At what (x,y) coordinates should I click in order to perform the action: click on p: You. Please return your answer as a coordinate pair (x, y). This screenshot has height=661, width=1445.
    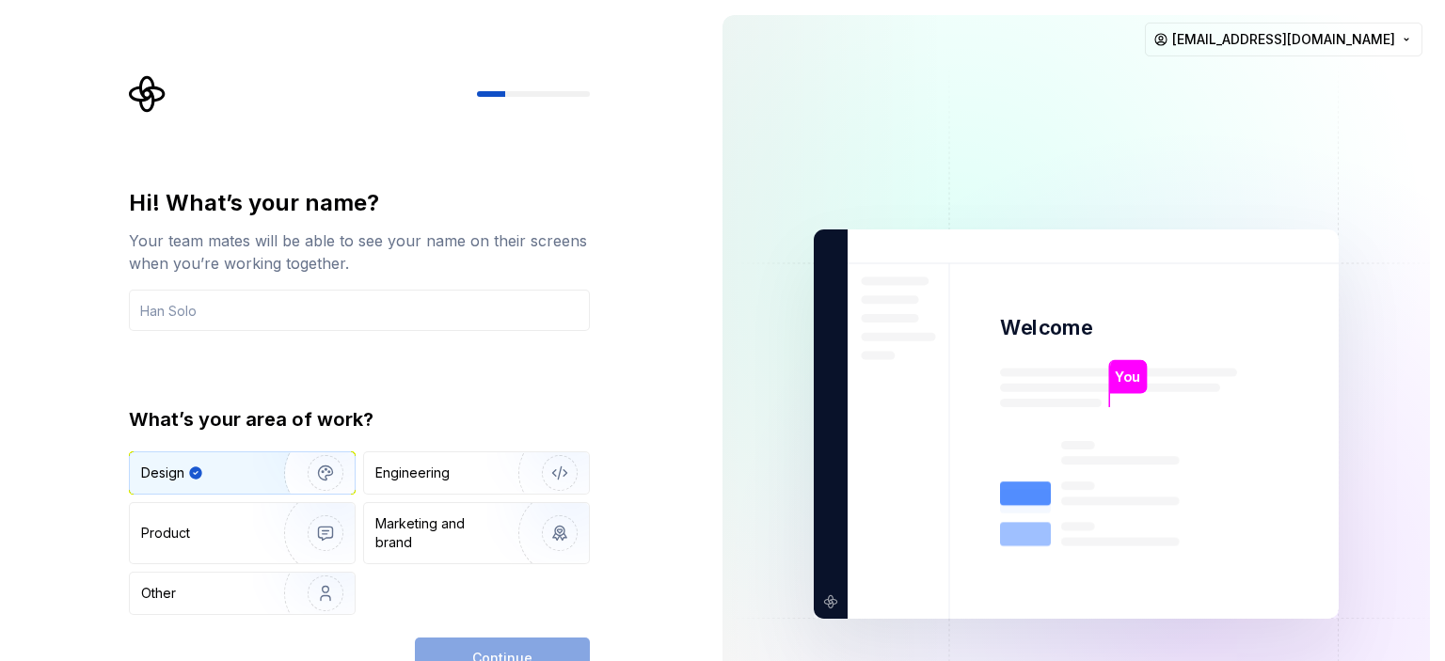
    Looking at the image, I should click on (1127, 377).